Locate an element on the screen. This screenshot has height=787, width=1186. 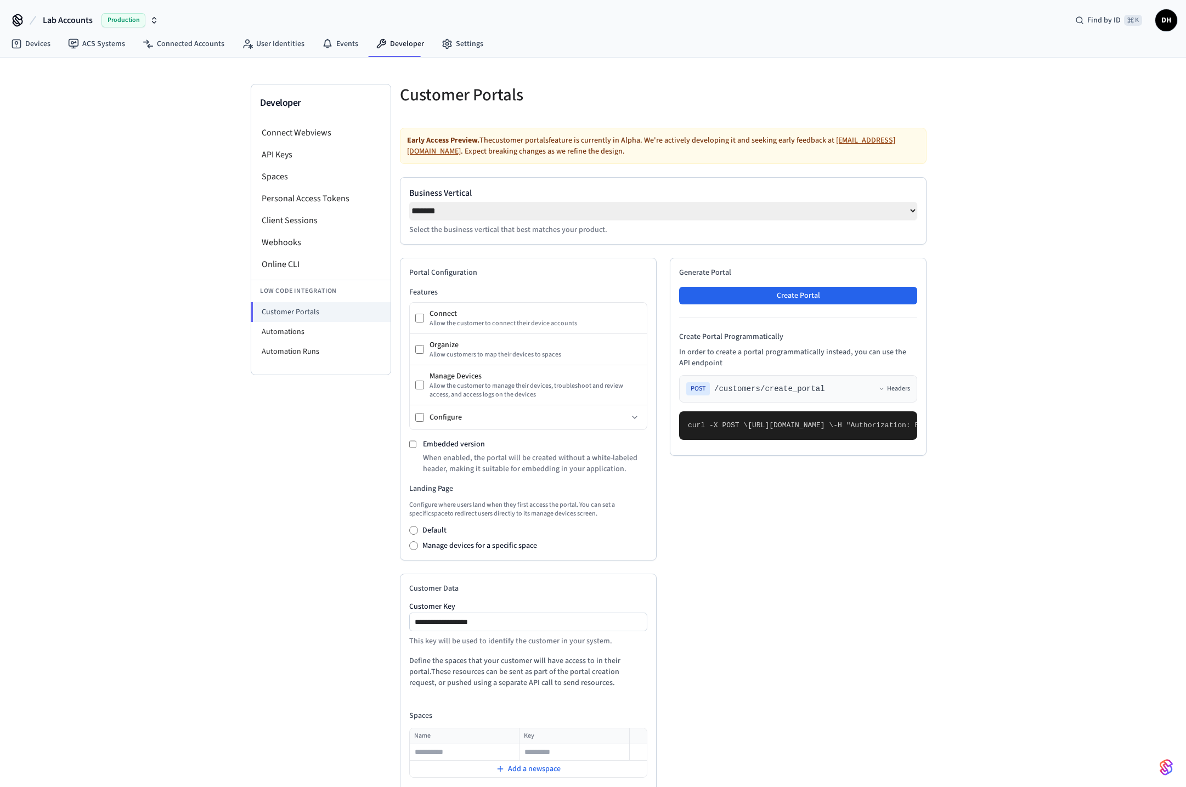
p: When enabled, the portal will be created without a white-labeled header, making it suitable for e... is located at coordinates (535, 464).